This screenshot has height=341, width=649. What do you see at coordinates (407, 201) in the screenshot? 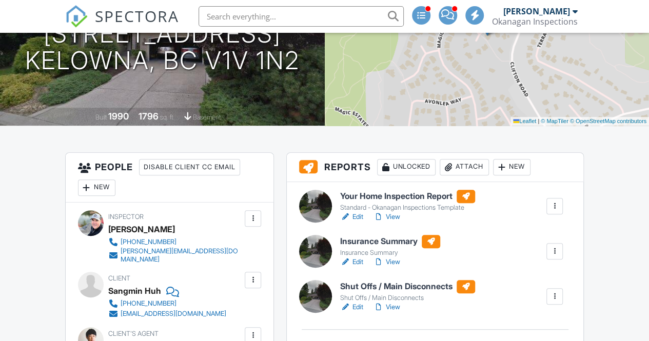
I see `a: Your Home Inspection Report Standard - Okanagan Inspections Template` at bounding box center [407, 201].